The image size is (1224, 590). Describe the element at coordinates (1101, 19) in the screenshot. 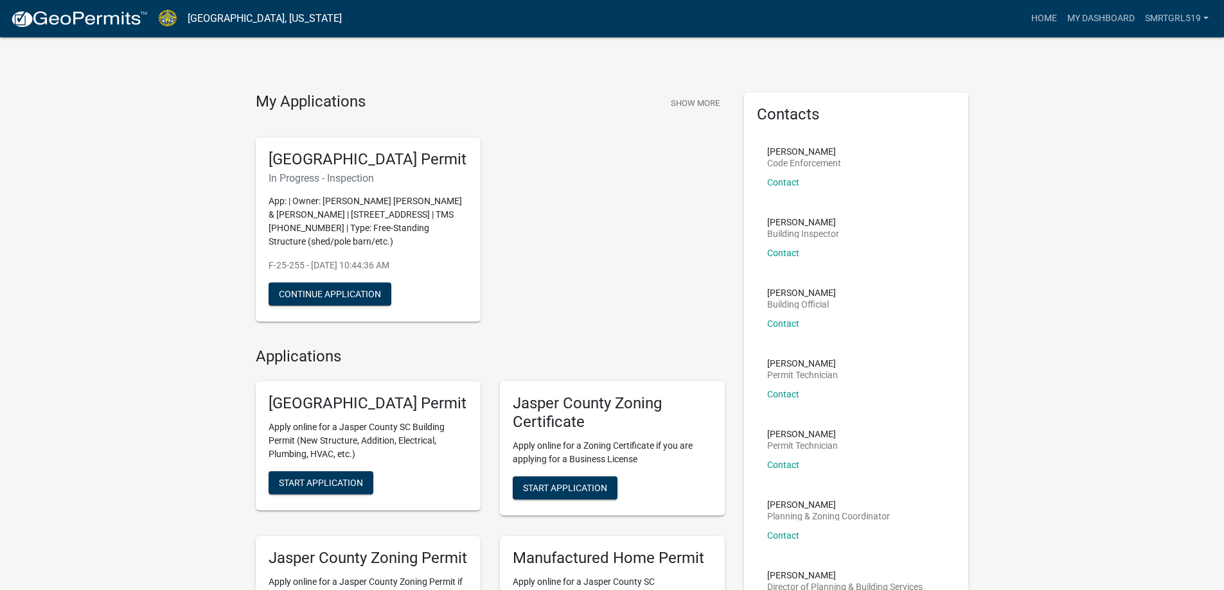

I see `a: My Dashboard` at that location.